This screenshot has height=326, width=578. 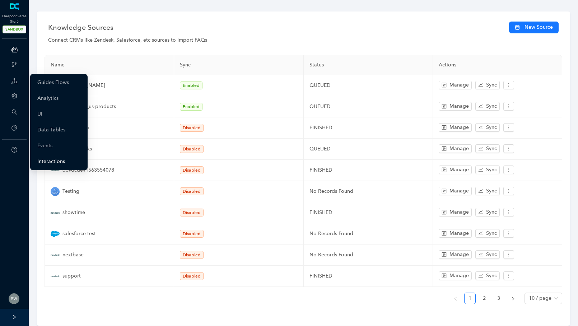 What do you see at coordinates (513, 299) in the screenshot?
I see `button: right` at bounding box center [513, 299].